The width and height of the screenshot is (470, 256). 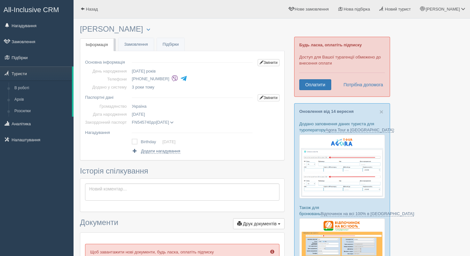 What do you see at coordinates (182, 224) in the screenshot?
I see `h3: Документи` at bounding box center [182, 224].